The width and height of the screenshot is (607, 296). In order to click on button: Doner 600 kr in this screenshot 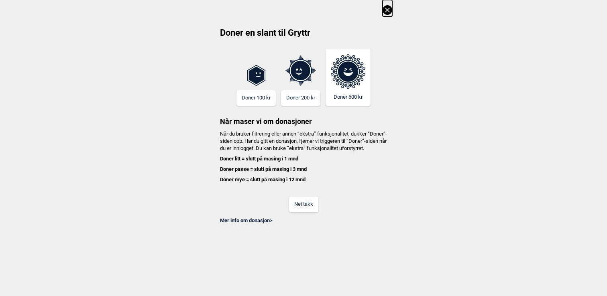, I will do `click(348, 77)`.